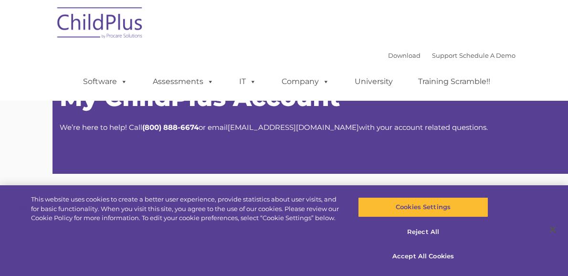 This screenshot has height=276, width=568. I want to click on a: Assessments, so click(183, 82).